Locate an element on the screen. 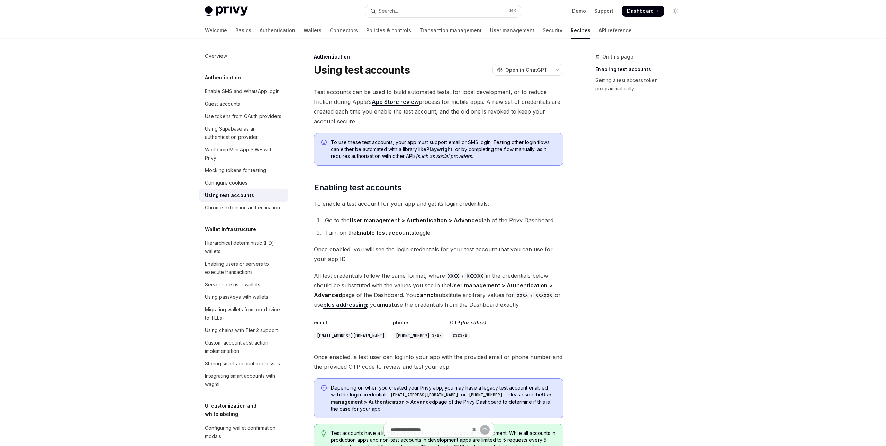 This screenshot has height=446, width=886. span: All test credentials follow the same format, where / in the credentials below should be substitut... is located at coordinates (439, 290).